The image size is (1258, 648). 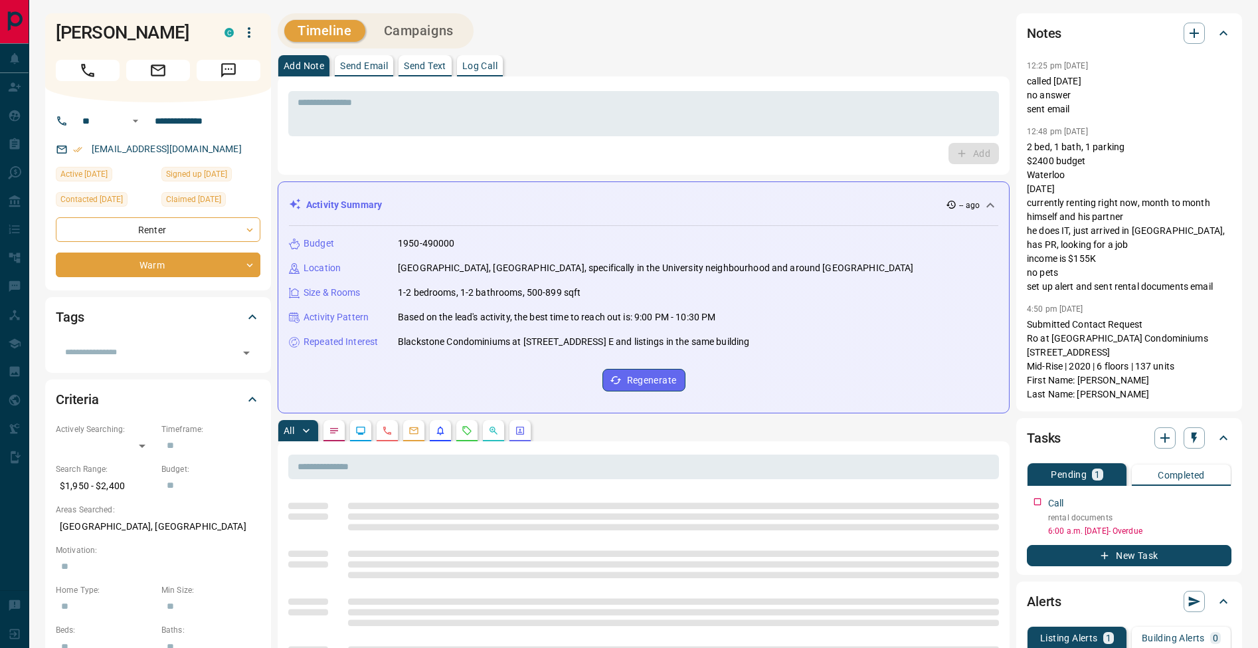 I want to click on div: Sun Aug 03 2025, so click(x=105, y=176).